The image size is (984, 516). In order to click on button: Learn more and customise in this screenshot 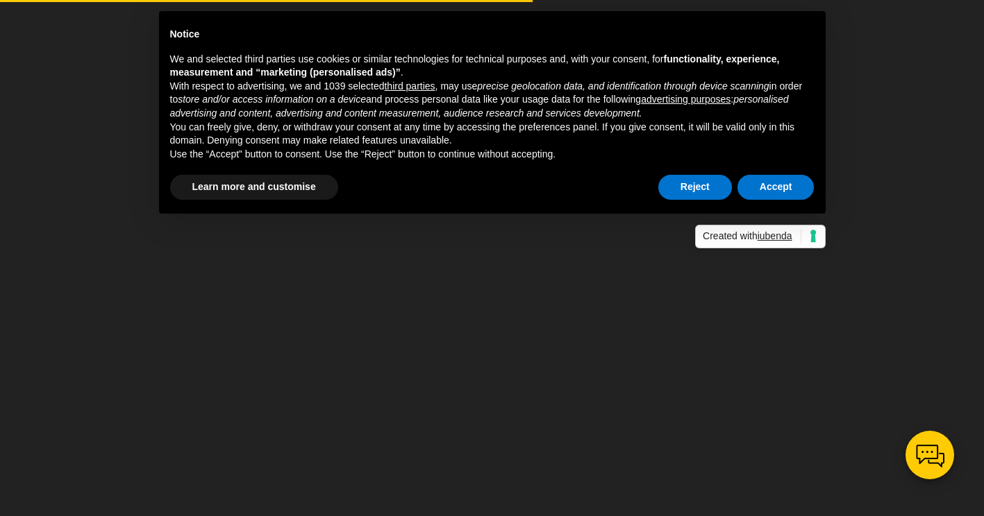, I will do `click(254, 187)`.